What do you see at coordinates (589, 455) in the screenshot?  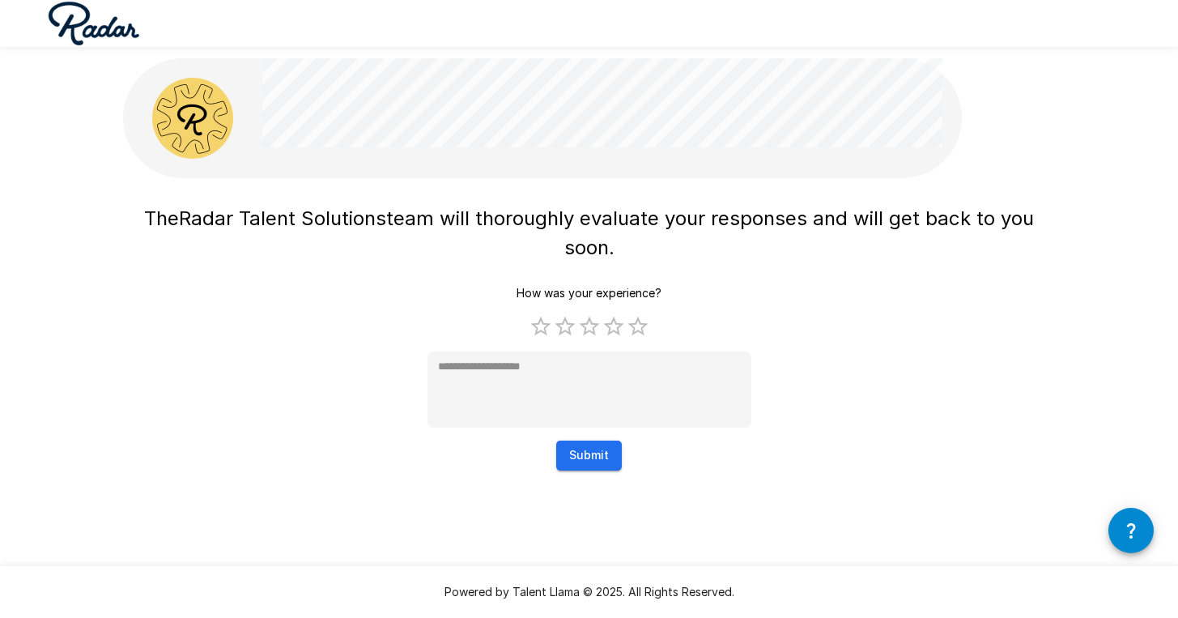 I see `button: Submit` at bounding box center [589, 455].